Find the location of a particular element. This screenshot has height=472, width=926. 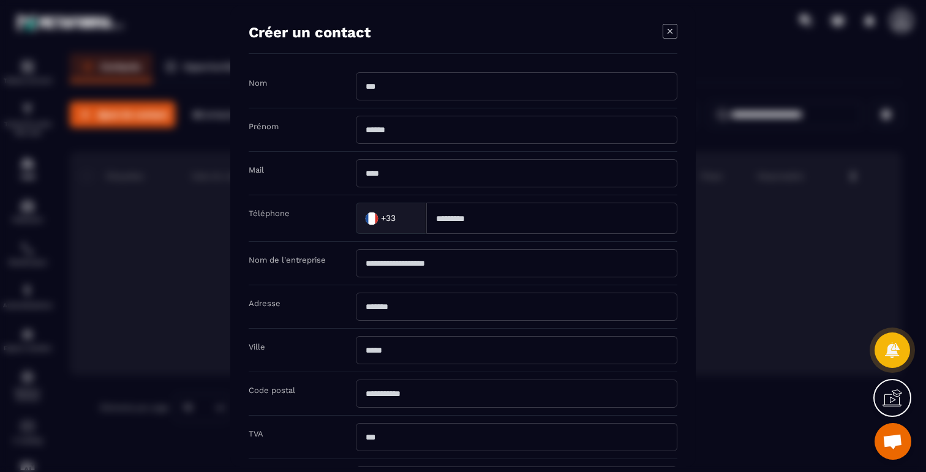

label: Nom de l'entreprise is located at coordinates (287, 260).